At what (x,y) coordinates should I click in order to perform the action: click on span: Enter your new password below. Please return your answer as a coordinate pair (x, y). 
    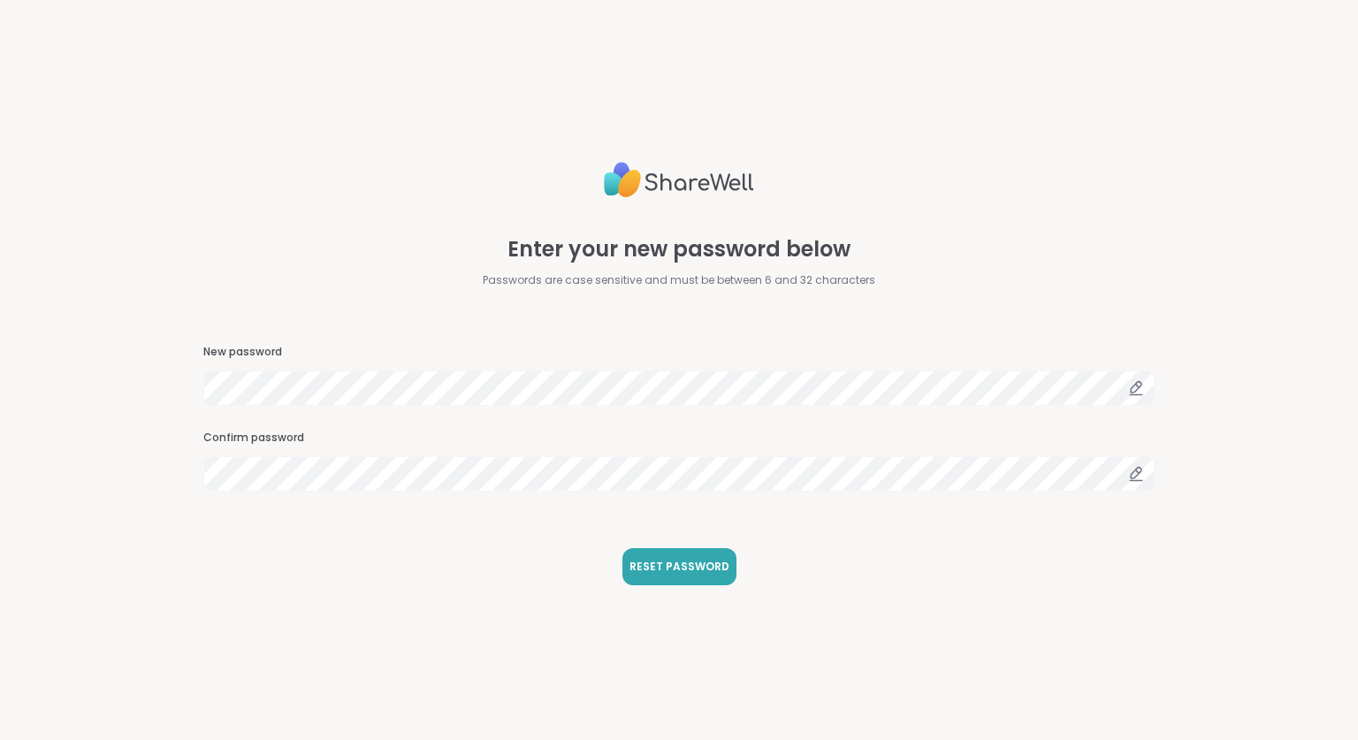
    Looking at the image, I should click on (679, 249).